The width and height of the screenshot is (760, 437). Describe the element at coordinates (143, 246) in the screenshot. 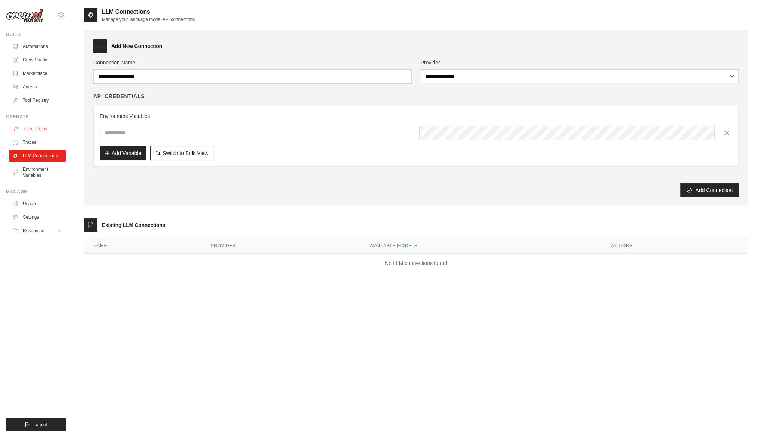

I see `th: Name` at that location.